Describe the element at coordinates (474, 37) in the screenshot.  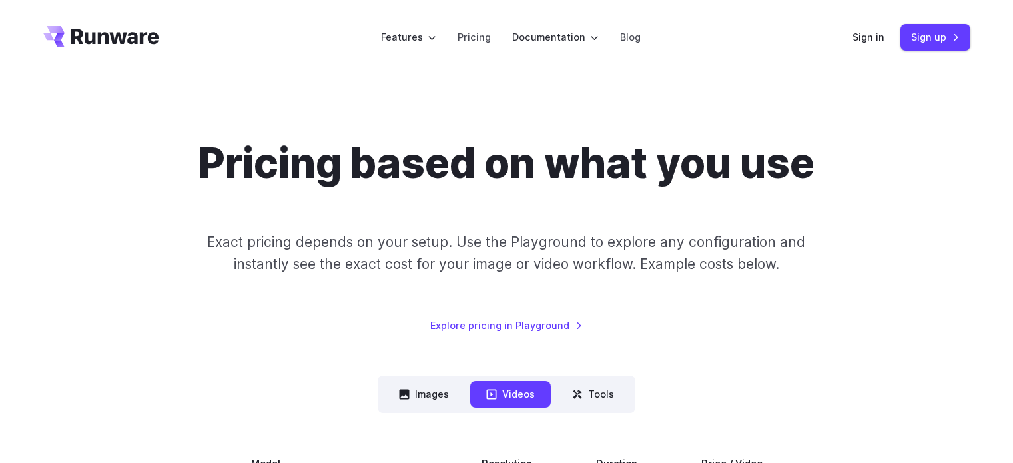
I see `a: Pricing` at that location.